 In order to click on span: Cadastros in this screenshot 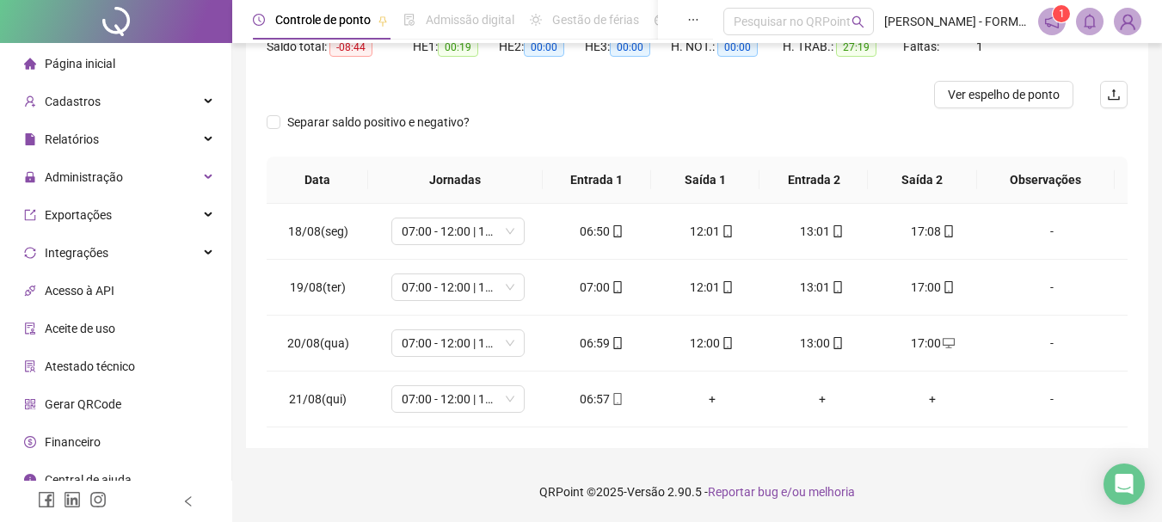, I will do `click(72, 102)`.